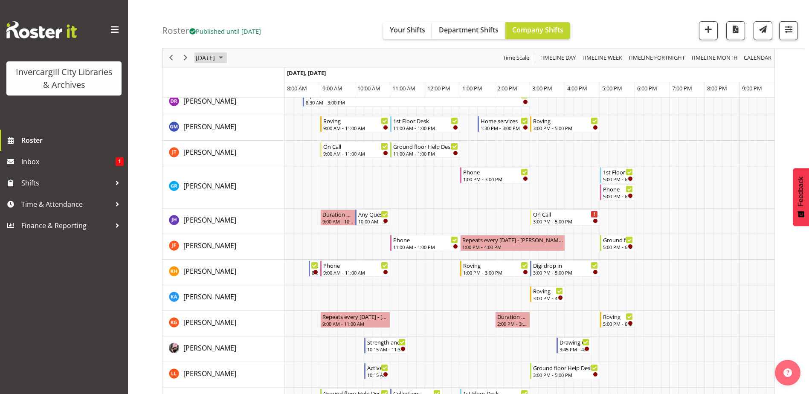 The image size is (809, 394). I want to click on img: Rosterit website logo, so click(41, 30).